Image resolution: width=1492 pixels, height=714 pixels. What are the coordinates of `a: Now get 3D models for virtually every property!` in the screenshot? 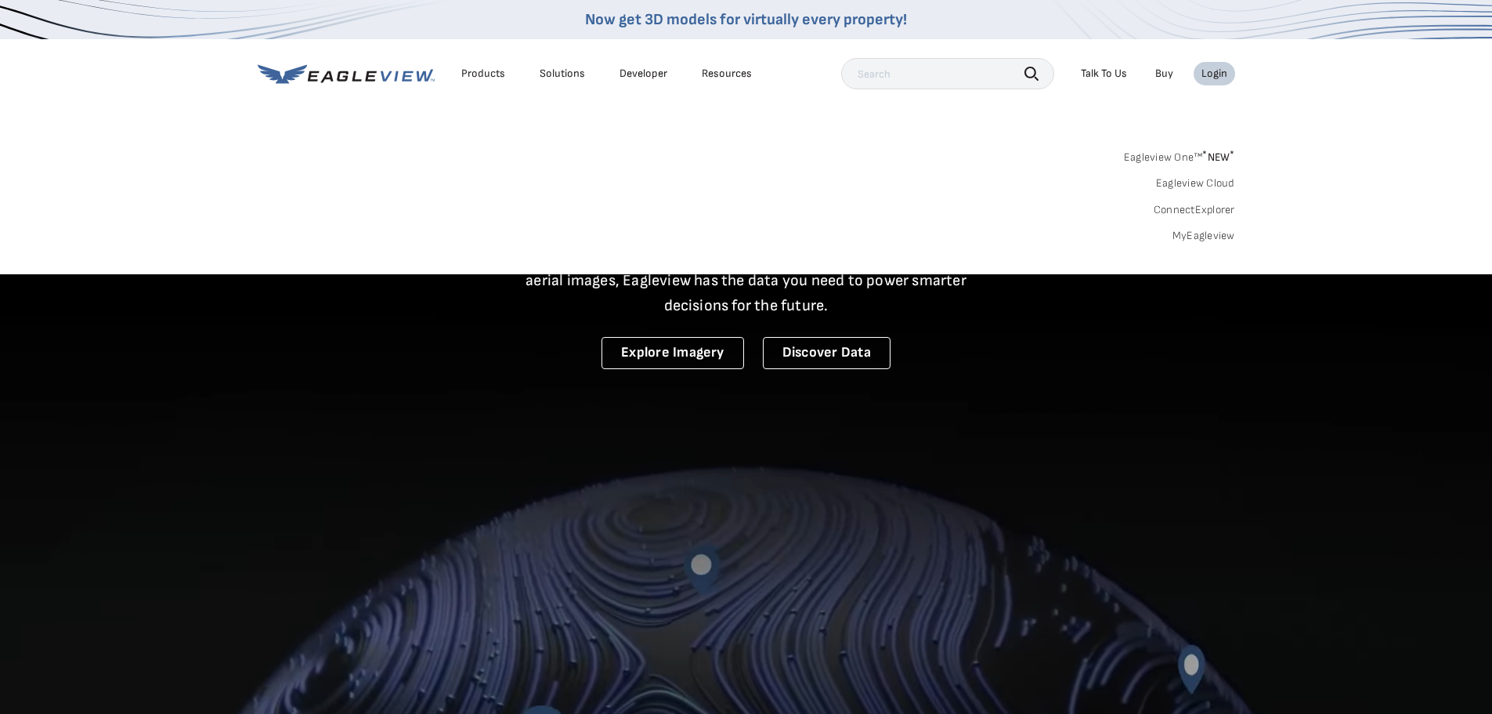 It's located at (746, 20).